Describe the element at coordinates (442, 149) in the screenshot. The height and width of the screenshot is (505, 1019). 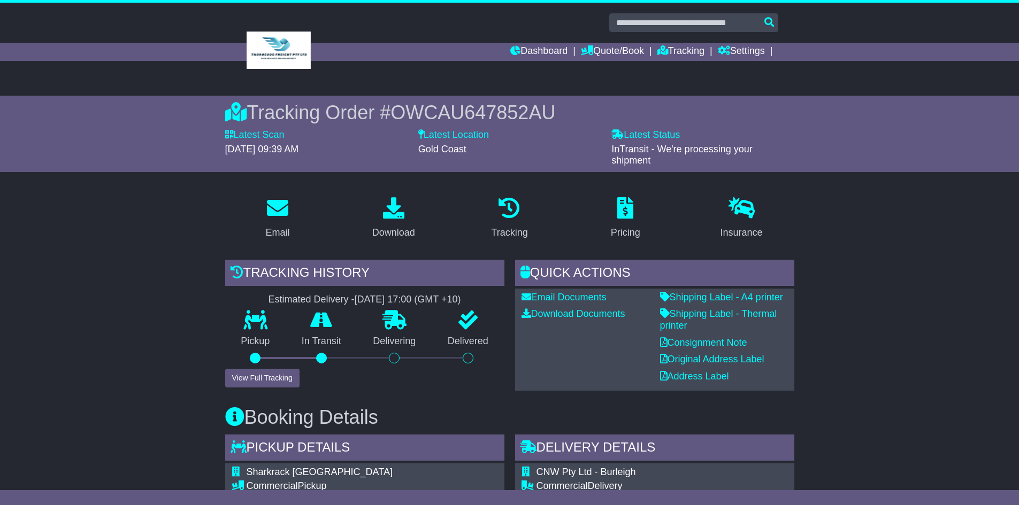
I see `span: Gold Coast` at that location.